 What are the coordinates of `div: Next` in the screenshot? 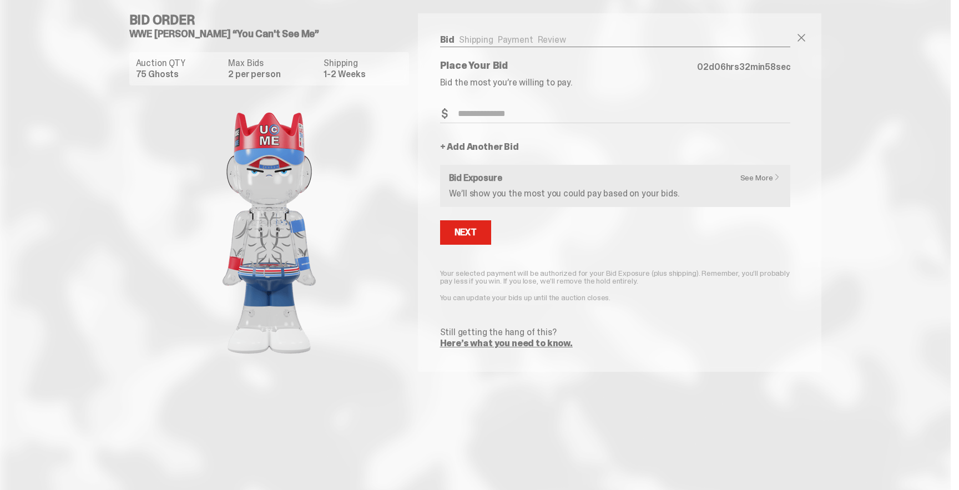 It's located at (466, 233).